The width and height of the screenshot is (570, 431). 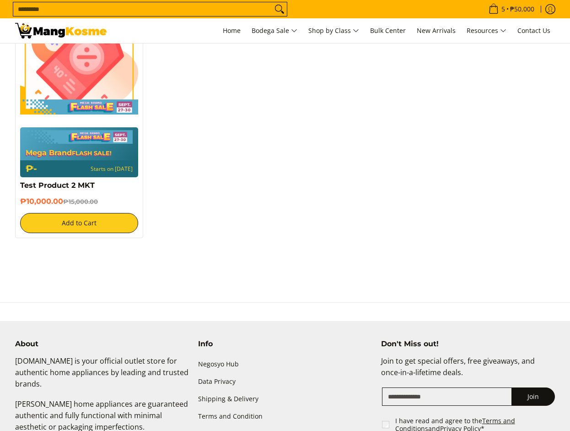 What do you see at coordinates (285, 398) in the screenshot?
I see `a: Shipping & Delivery` at bounding box center [285, 398].